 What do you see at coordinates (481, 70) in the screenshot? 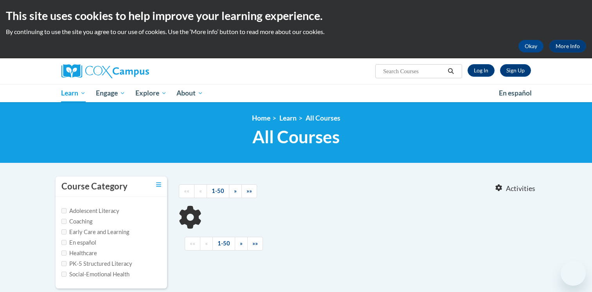
I see `a: Log In` at bounding box center [481, 70].